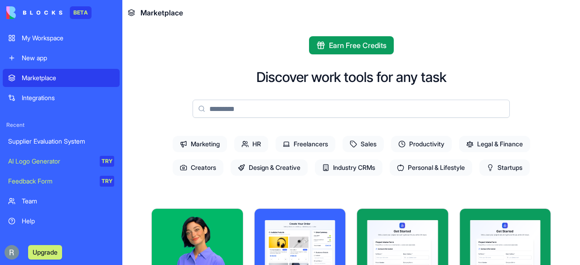 This screenshot has width=580, height=265. Describe the element at coordinates (45, 252) in the screenshot. I see `button: Upgrade` at that location.